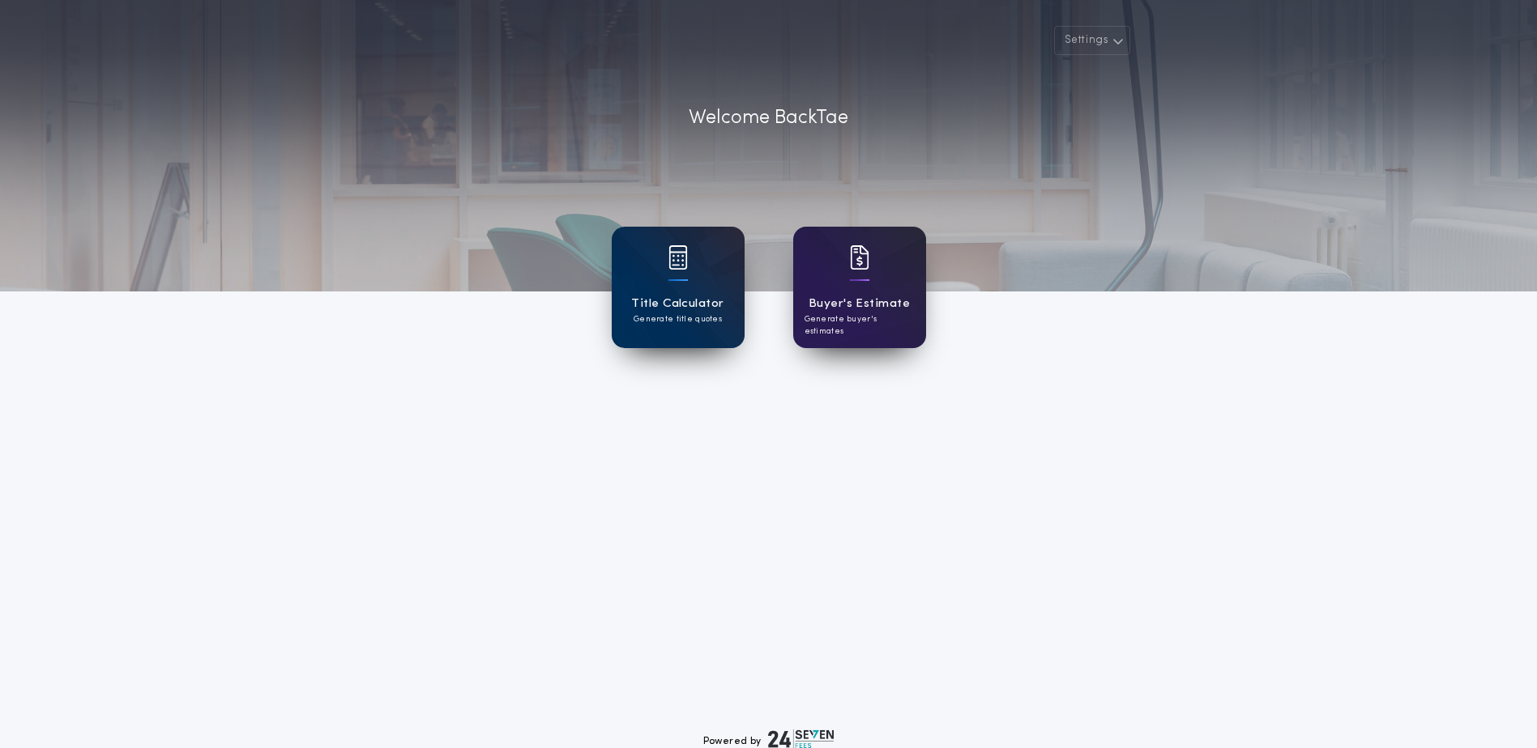 This screenshot has height=748, width=1537. Describe the element at coordinates (1092, 40) in the screenshot. I see `button: Settings` at that location.